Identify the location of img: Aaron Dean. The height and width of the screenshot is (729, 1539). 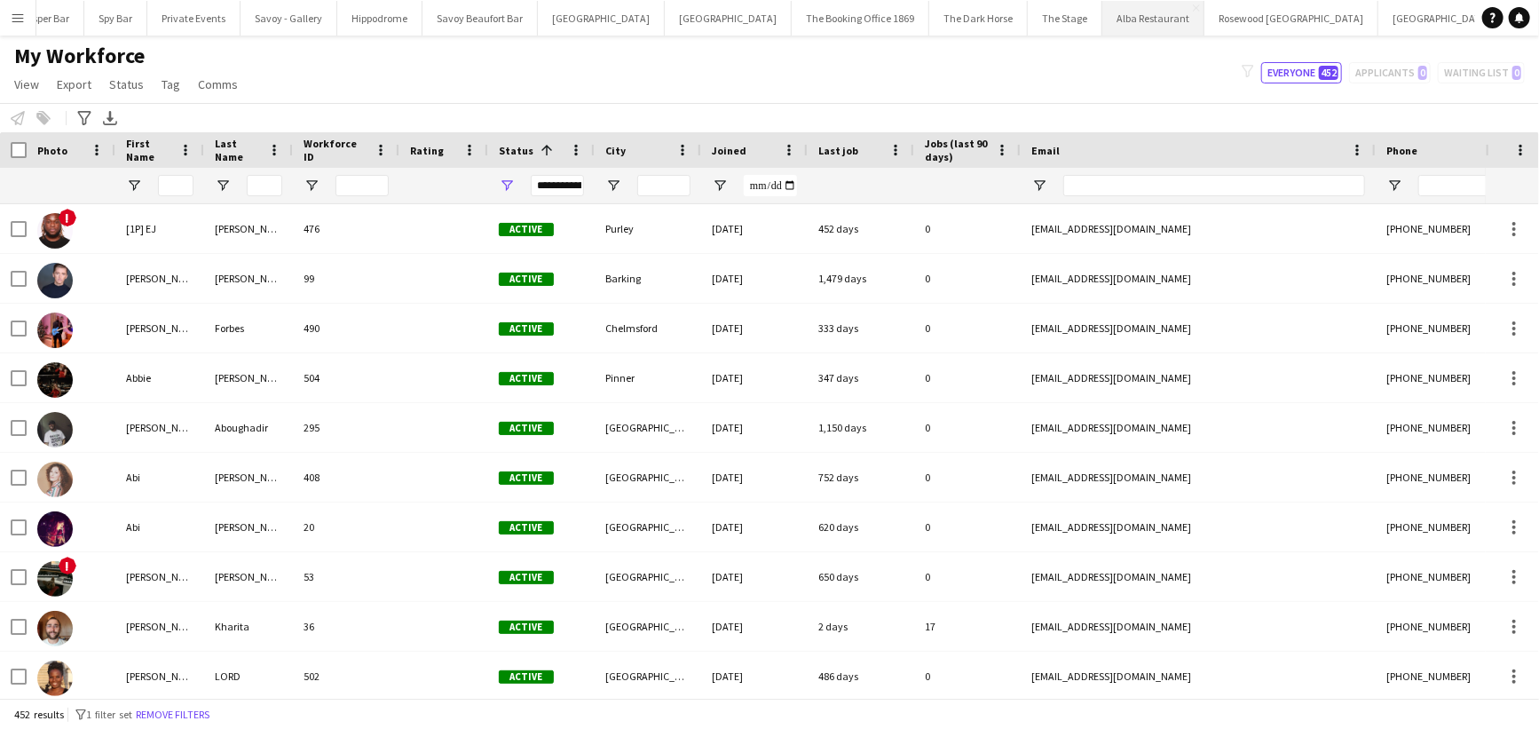
(55, 281).